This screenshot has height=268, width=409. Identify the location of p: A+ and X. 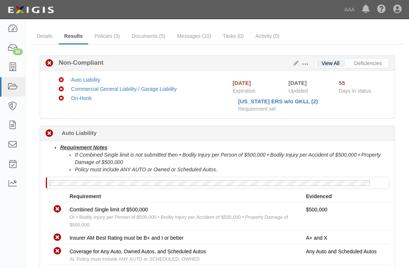
(345, 237).